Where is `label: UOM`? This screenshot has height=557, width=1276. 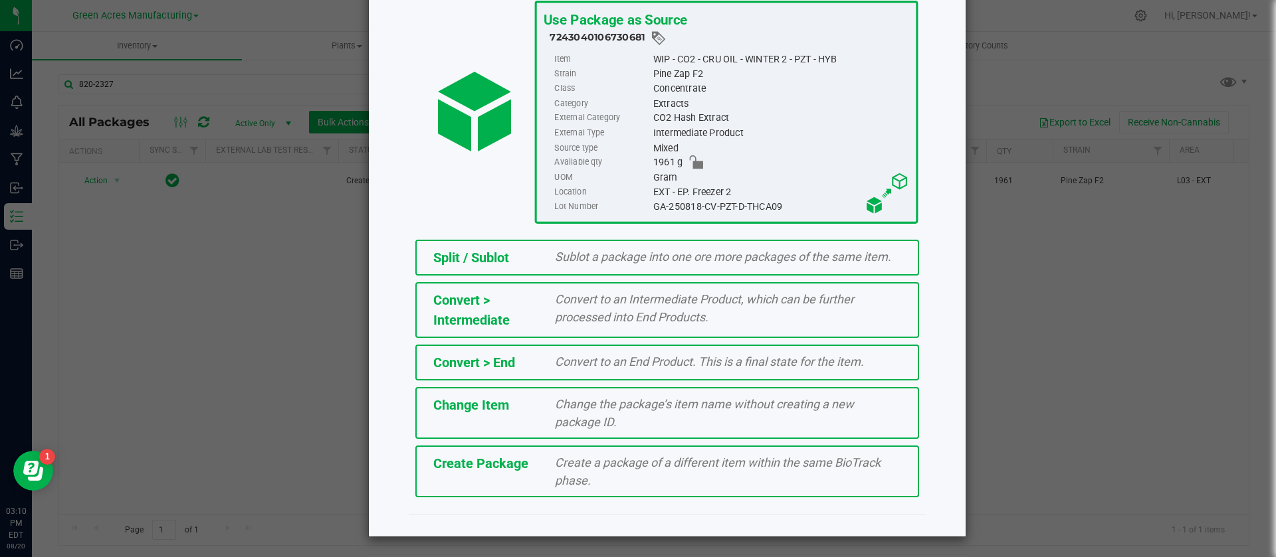
label: UOM is located at coordinates (602, 177).